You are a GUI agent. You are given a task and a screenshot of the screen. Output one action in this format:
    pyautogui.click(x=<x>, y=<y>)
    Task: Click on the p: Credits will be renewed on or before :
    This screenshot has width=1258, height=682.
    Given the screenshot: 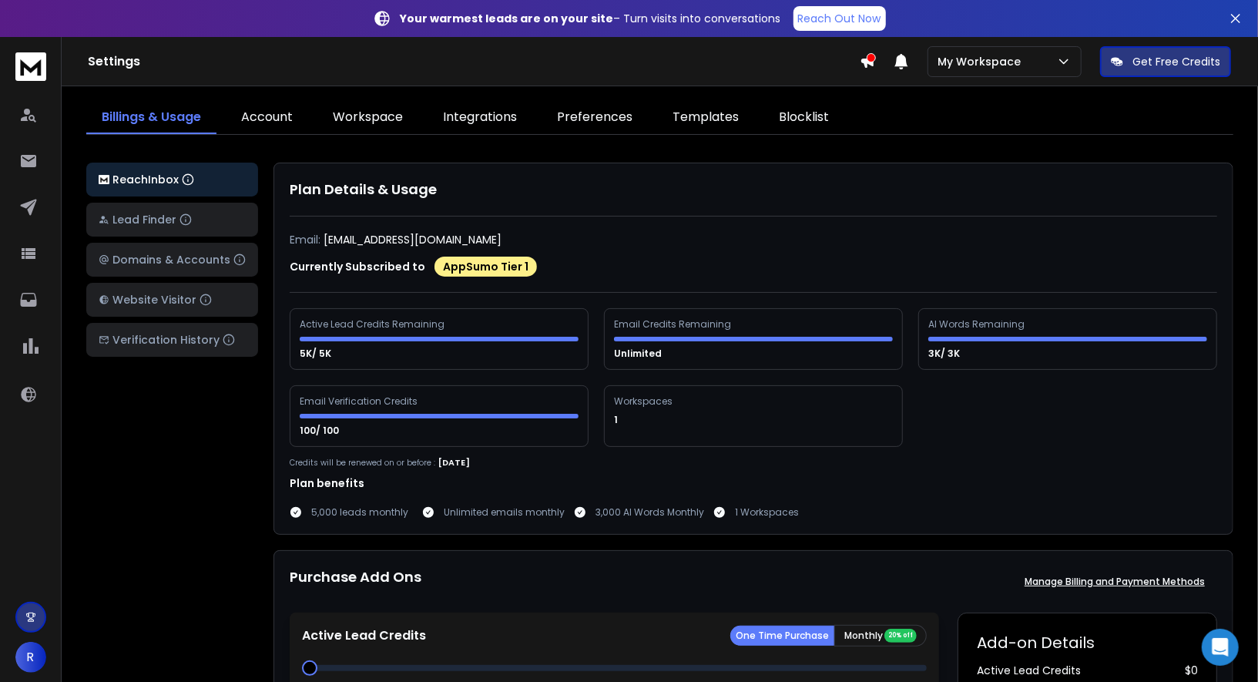 What is the action you would take?
    pyautogui.click(x=362, y=462)
    